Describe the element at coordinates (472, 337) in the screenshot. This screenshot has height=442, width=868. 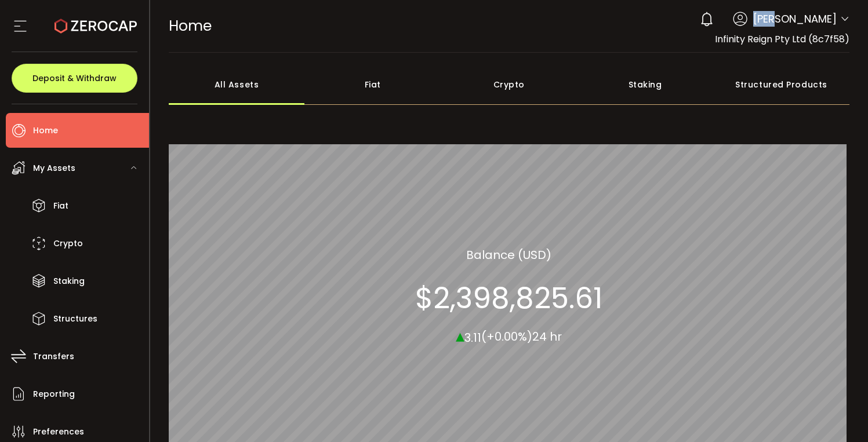
I see `span: 3.11` at that location.